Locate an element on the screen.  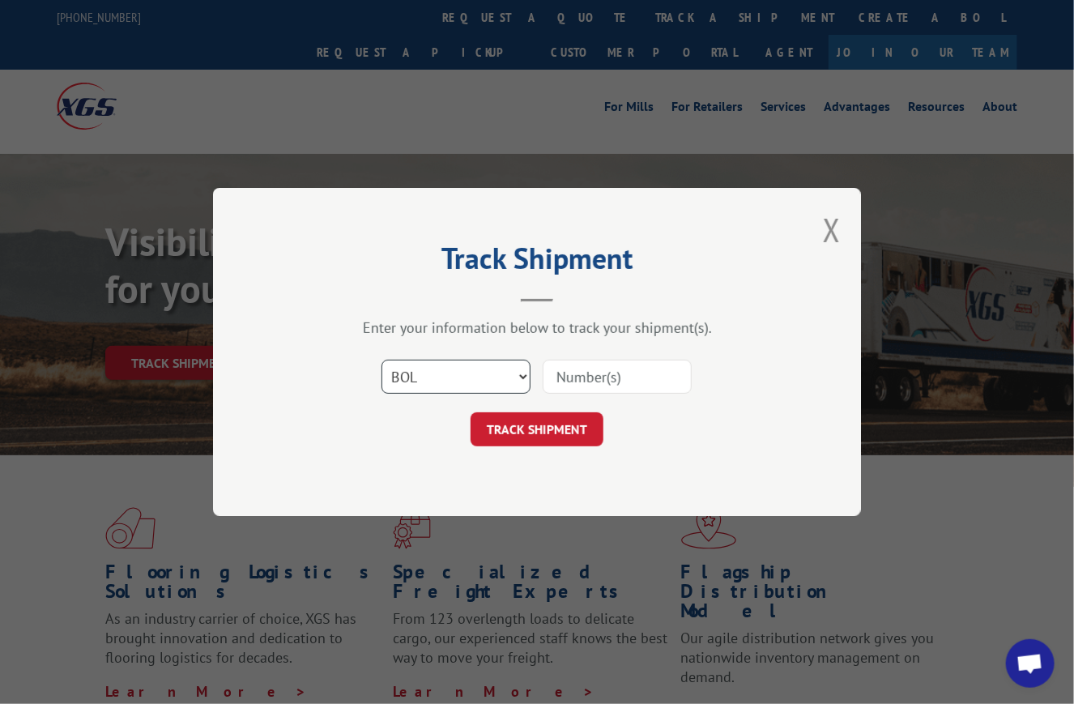
div: Enter your information below to track your shipment(s). is located at coordinates (537, 327).